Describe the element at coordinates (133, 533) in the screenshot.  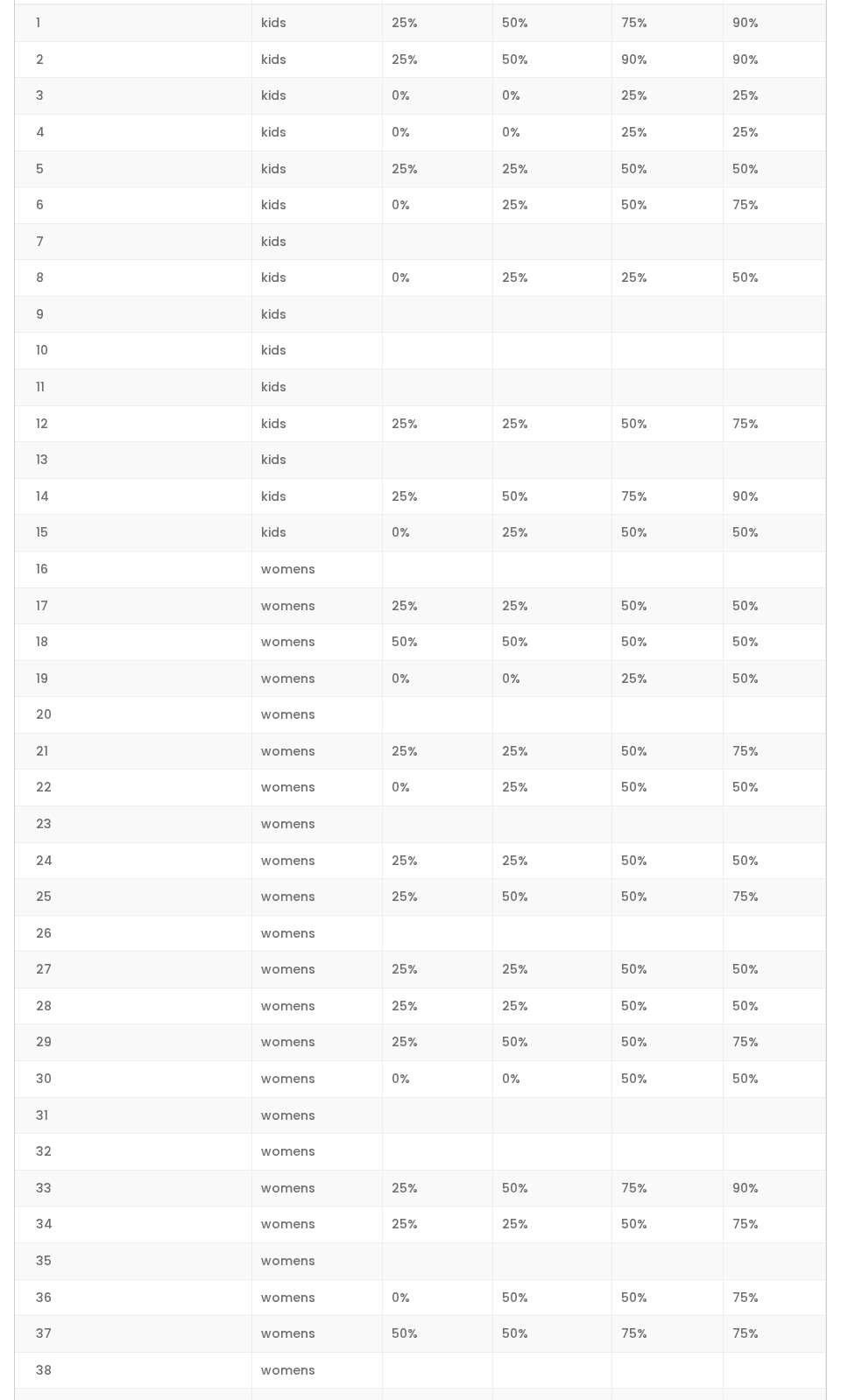
I see `td: 15` at that location.